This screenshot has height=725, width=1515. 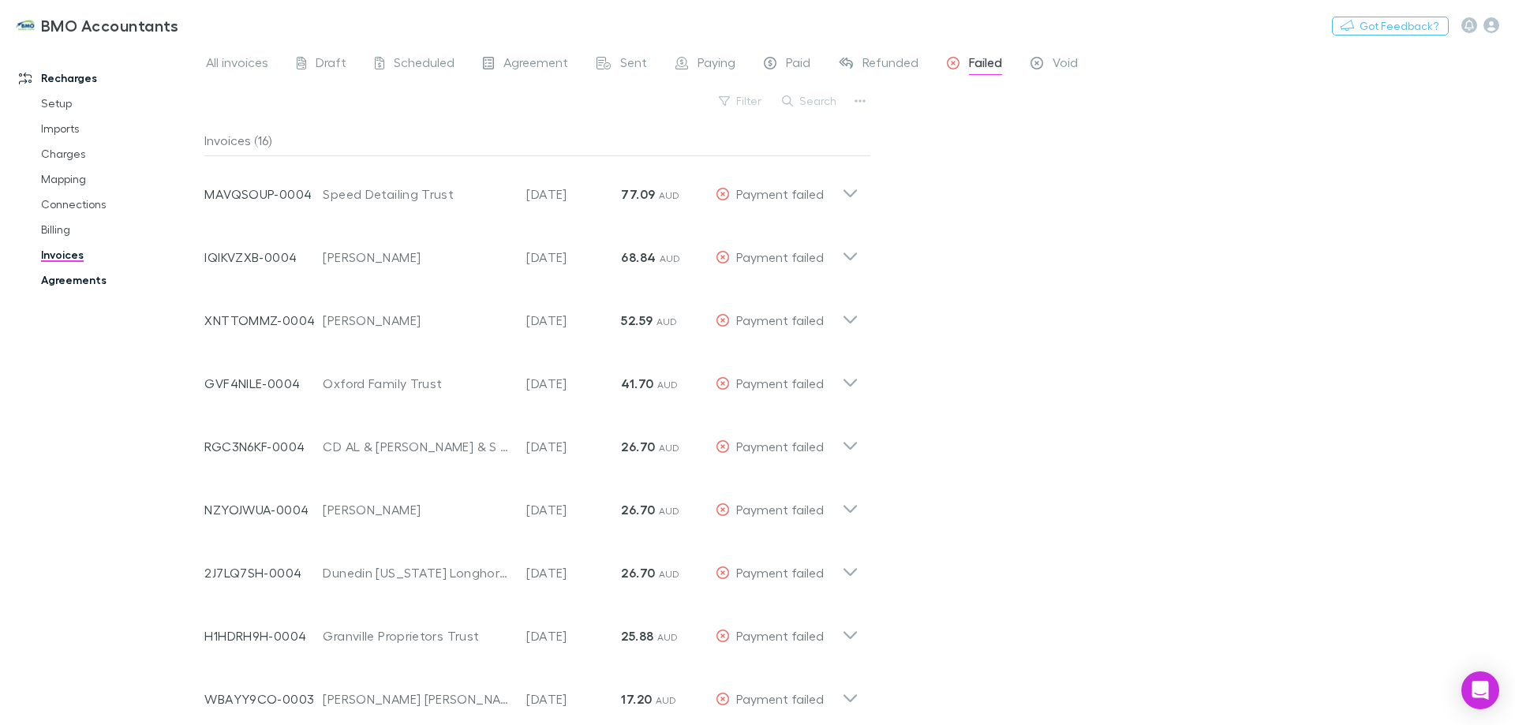 I want to click on span: Refunded, so click(x=890, y=65).